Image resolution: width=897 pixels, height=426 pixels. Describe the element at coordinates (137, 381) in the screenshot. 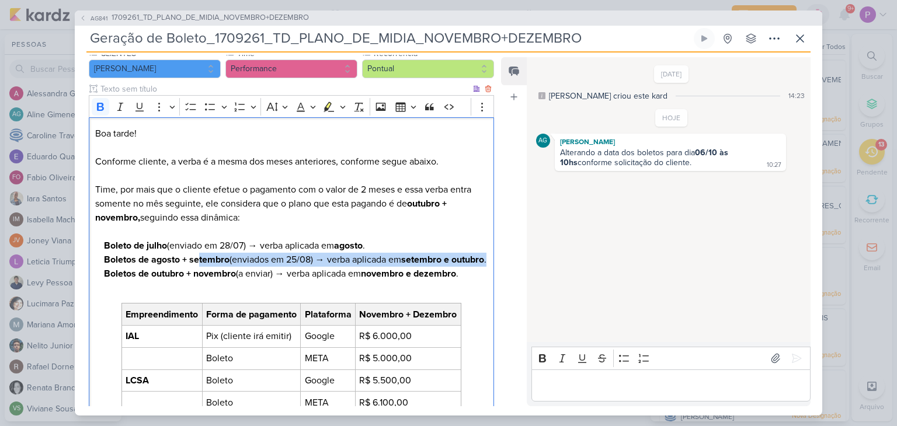

I see `strong: LCSA` at that location.